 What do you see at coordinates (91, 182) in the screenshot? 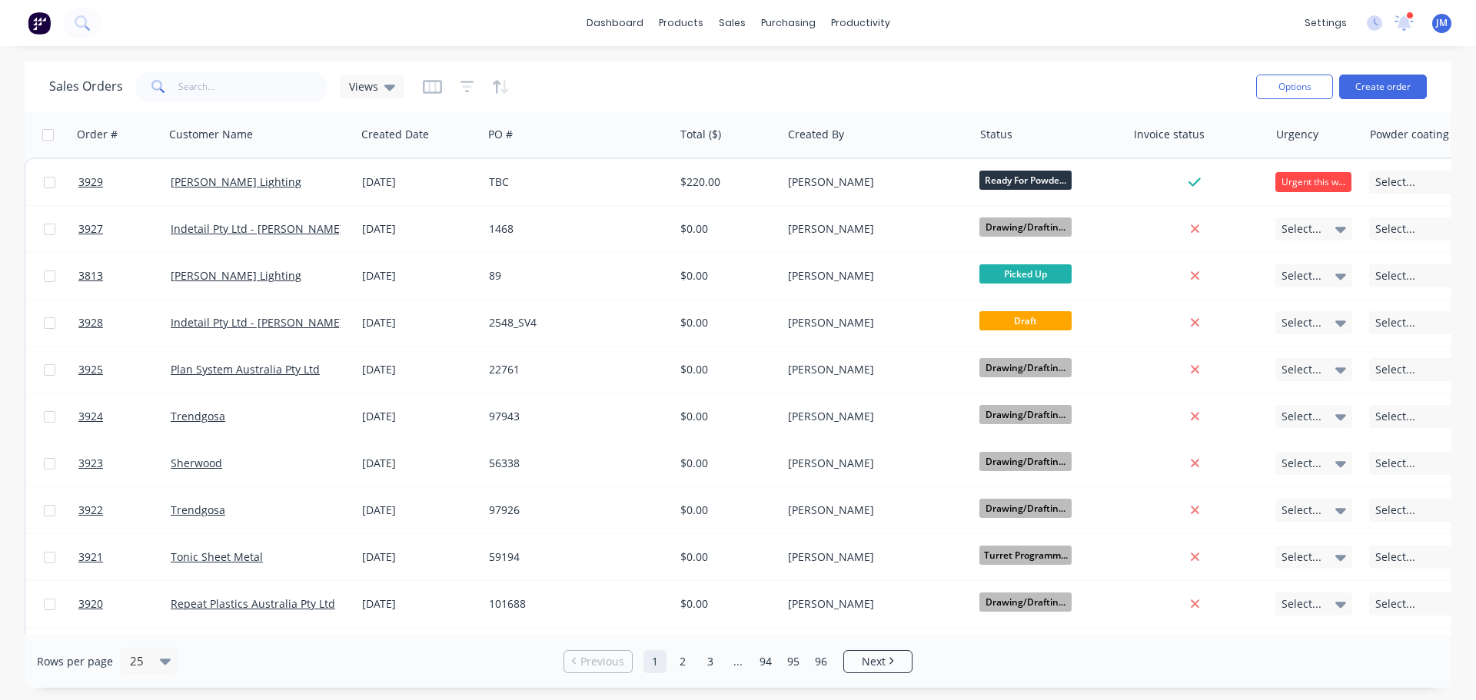
I see `span: 3929` at bounding box center [91, 182].